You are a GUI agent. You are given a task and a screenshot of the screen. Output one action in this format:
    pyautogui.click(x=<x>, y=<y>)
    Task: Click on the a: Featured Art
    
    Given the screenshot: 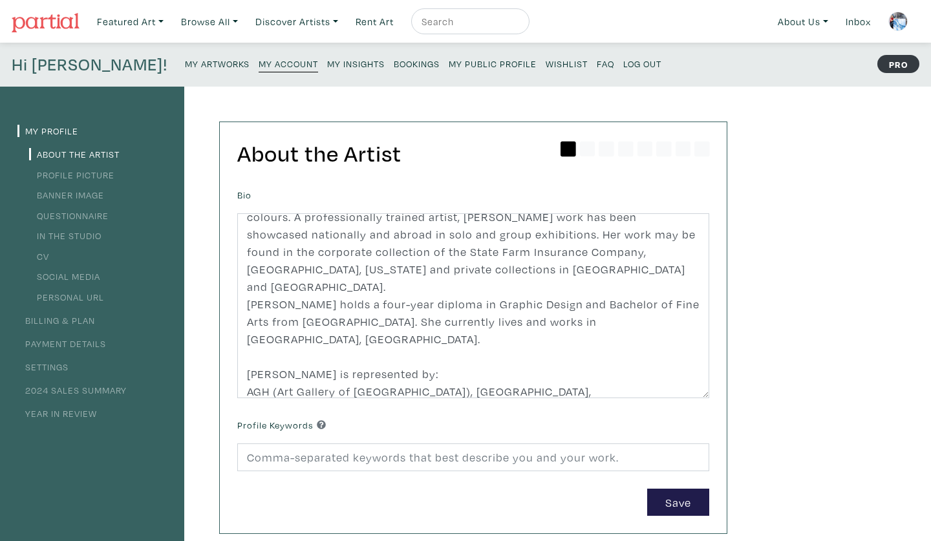 What is the action you would take?
    pyautogui.click(x=130, y=21)
    